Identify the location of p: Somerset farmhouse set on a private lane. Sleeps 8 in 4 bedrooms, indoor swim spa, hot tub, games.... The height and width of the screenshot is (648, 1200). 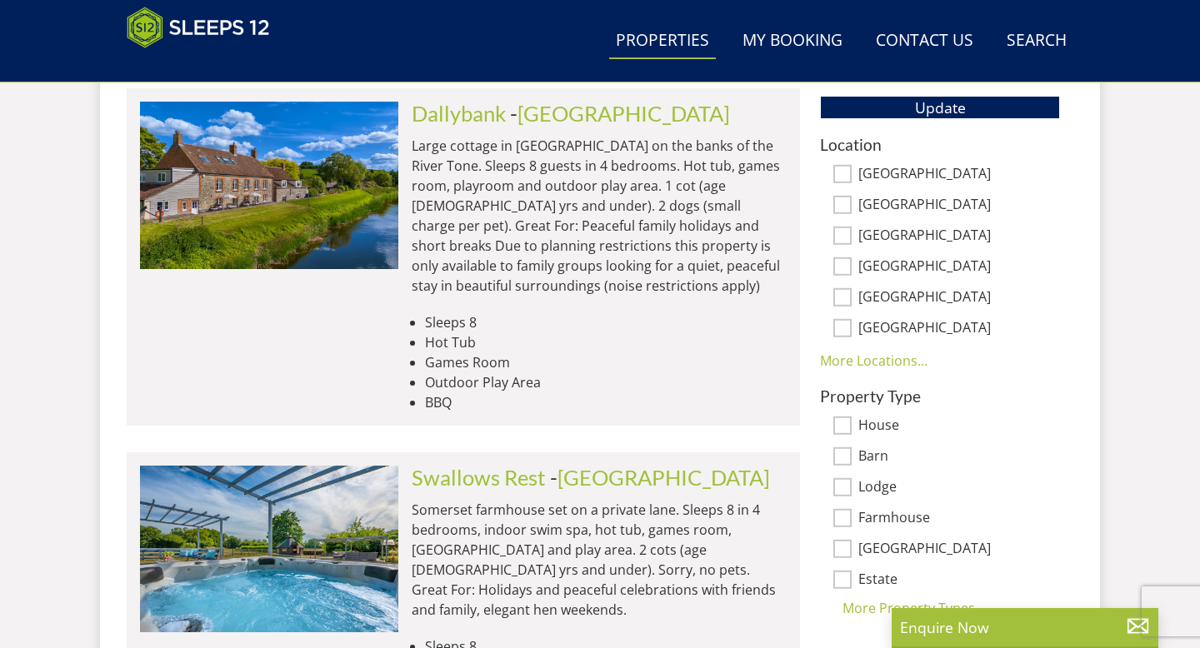
(599, 560).